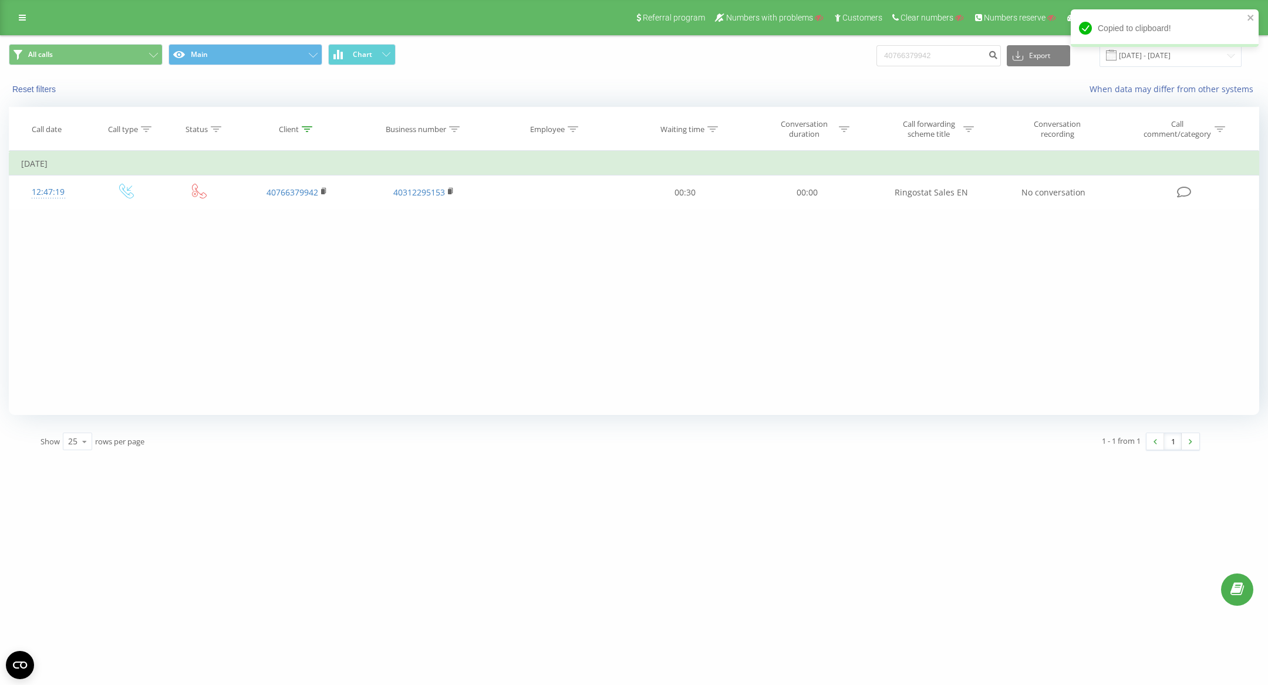 Image resolution: width=1268 pixels, height=685 pixels. Describe the element at coordinates (1177, 129) in the screenshot. I see `div: Call comment/category` at that location.